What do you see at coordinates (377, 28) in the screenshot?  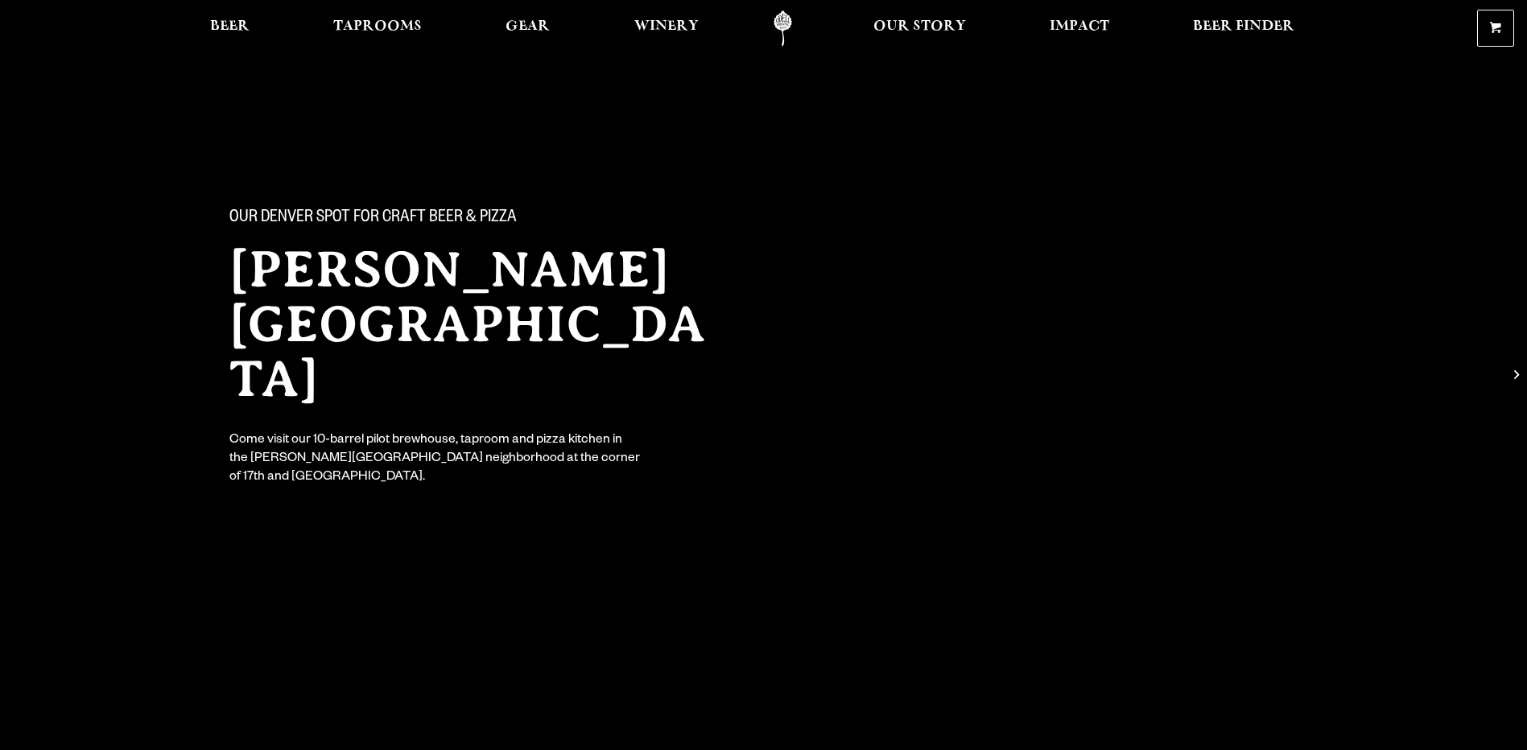 I see `a: Taprooms` at bounding box center [377, 28].